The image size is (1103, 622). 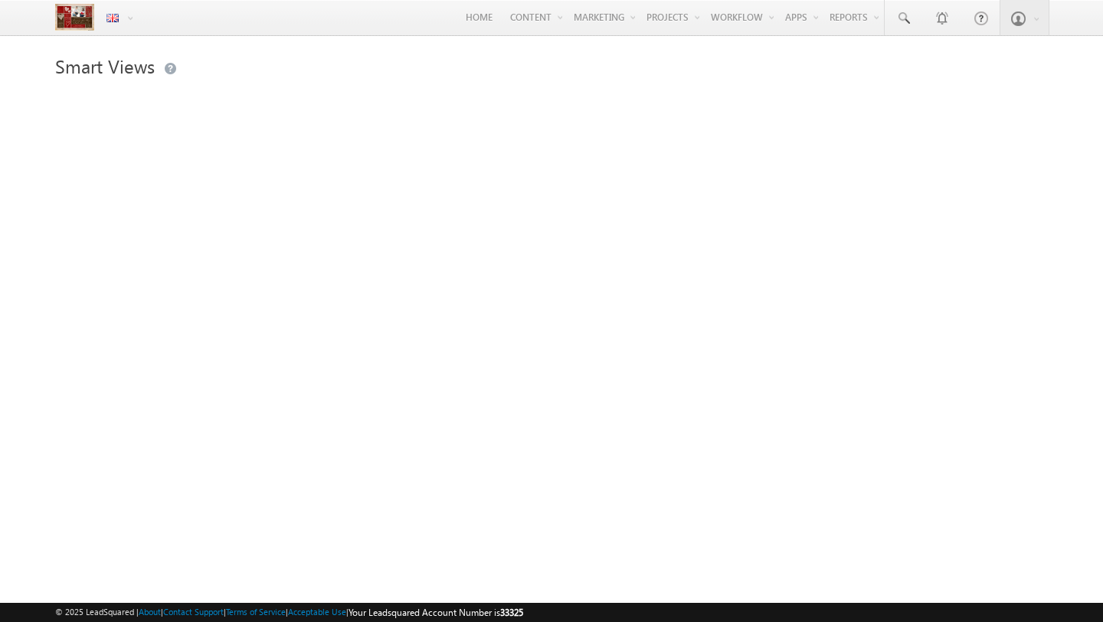 What do you see at coordinates (193, 611) in the screenshot?
I see `a: Contact Support` at bounding box center [193, 611].